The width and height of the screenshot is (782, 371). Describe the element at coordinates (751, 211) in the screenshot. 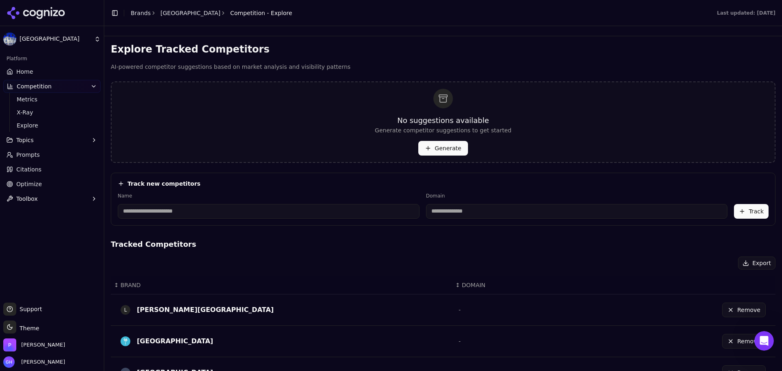

I see `button: Track` at that location.